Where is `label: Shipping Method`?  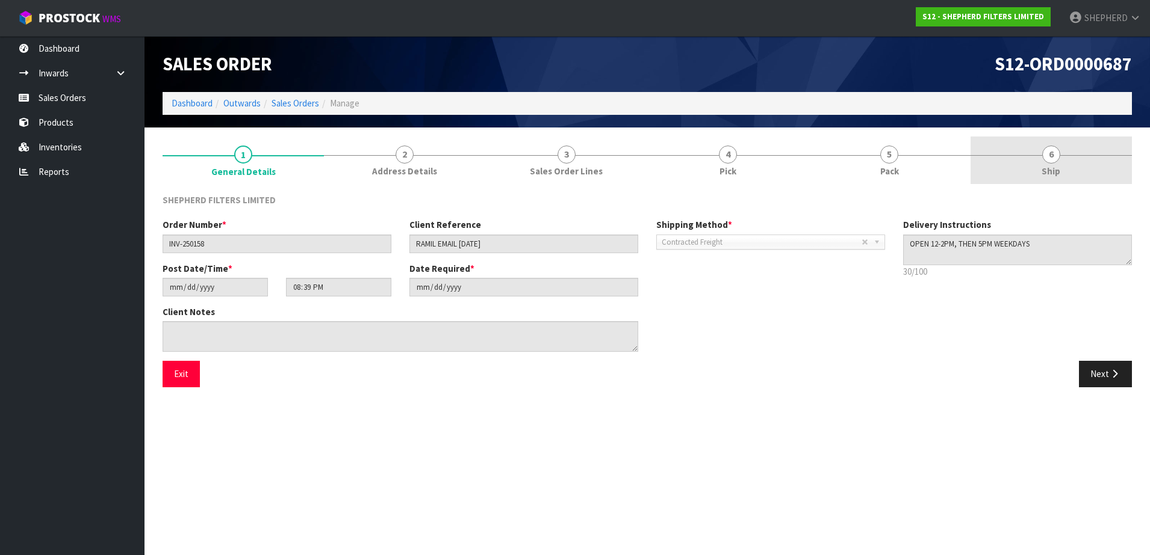 label: Shipping Method is located at coordinates (694, 224).